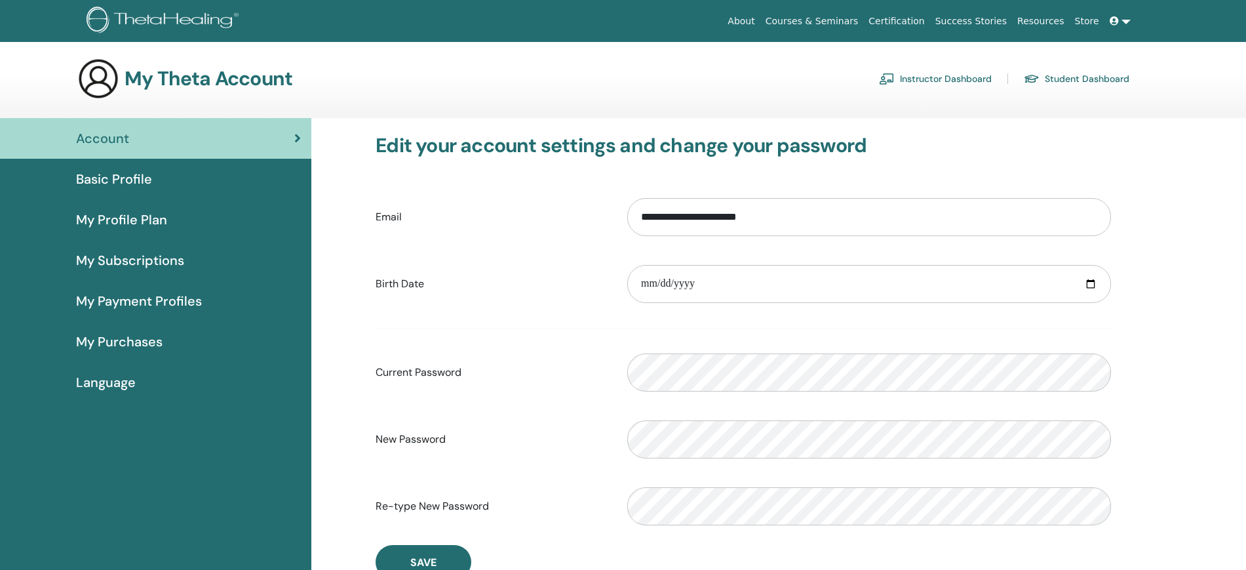 The image size is (1246, 570). I want to click on a: Certification, so click(896, 21).